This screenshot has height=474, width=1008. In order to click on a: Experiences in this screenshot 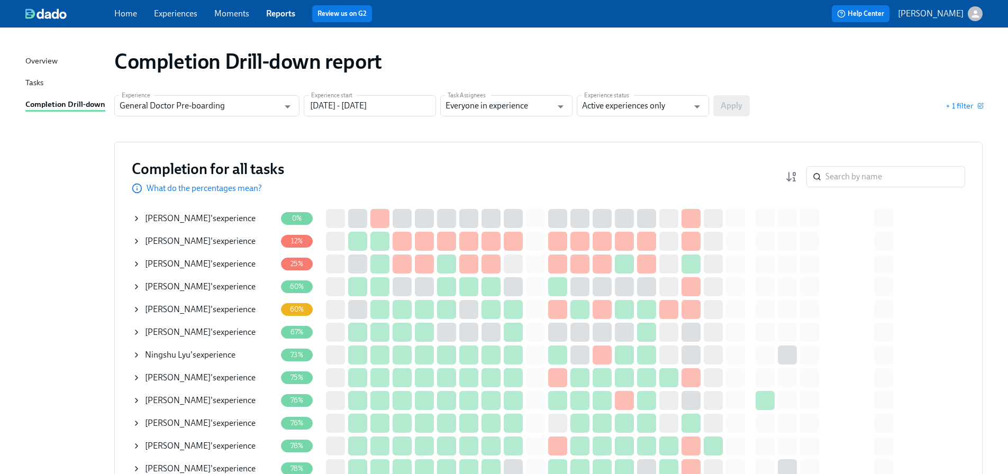, I will do `click(176, 13)`.